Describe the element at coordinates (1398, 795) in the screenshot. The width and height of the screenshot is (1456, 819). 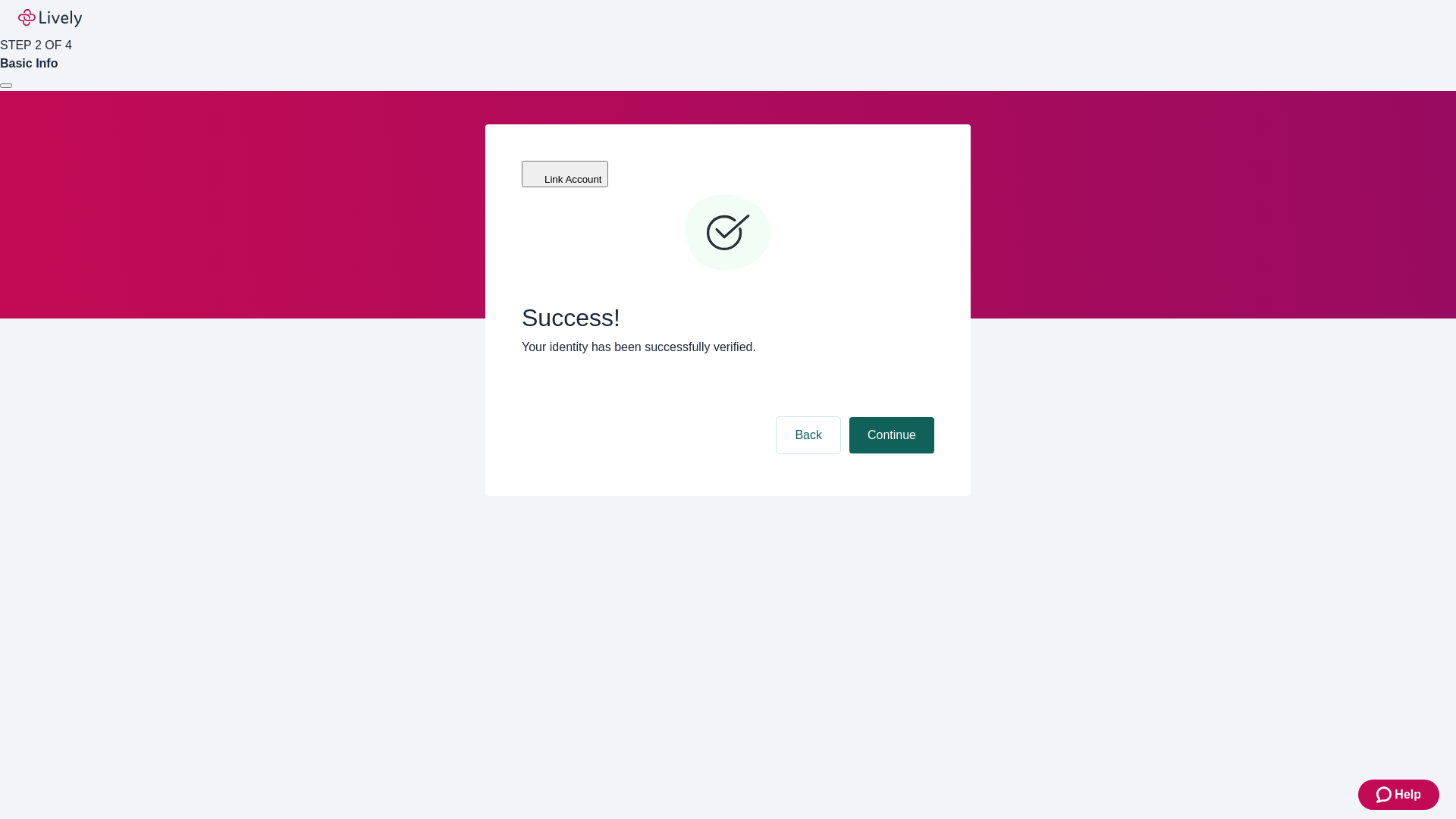
I see `button: Zendesk support iconHelp` at that location.